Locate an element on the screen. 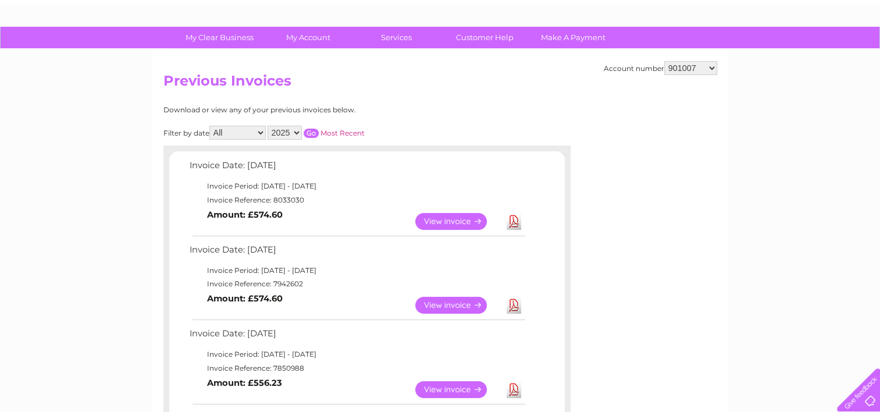 The image size is (880, 412). a: My Account is located at coordinates (308, 37).